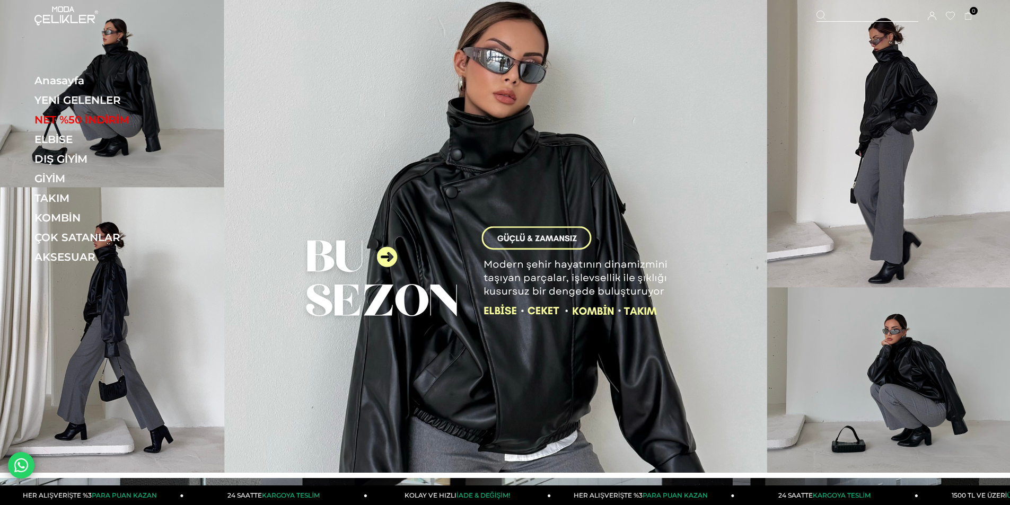 The width and height of the screenshot is (1010, 505). I want to click on a: 0, so click(968, 16).